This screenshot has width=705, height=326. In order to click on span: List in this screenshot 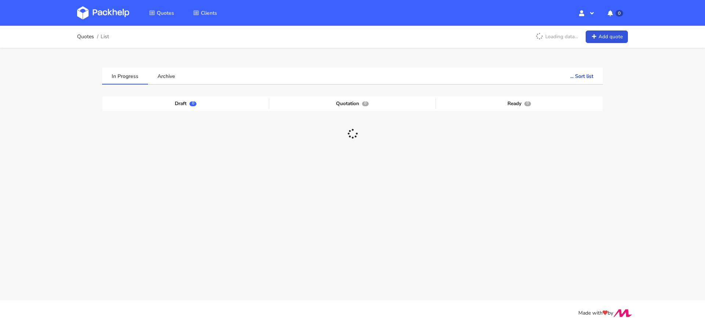, I will do `click(105, 37)`.